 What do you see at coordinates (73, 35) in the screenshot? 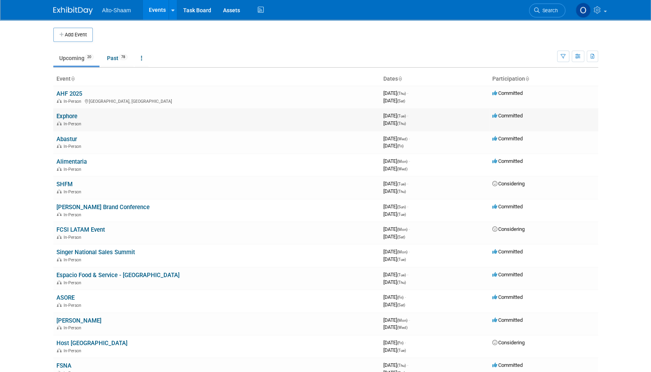
I see `button: Add Event` at bounding box center [73, 35].